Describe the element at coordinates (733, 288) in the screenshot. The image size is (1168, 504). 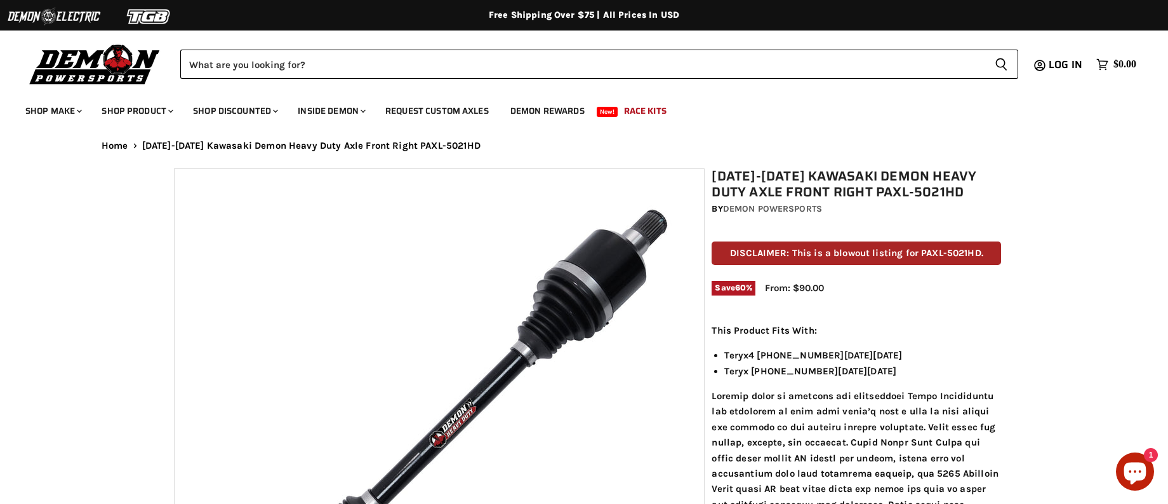
I see `span: Save %` at that location.